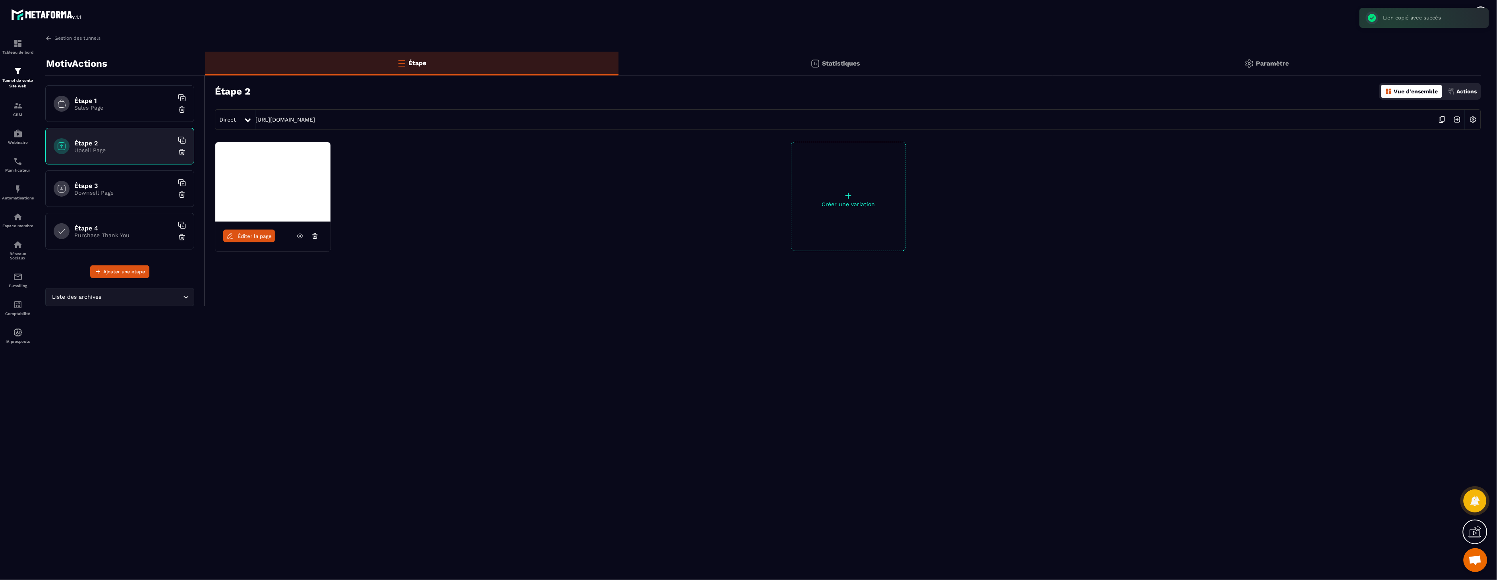  I want to click on img: arrow, so click(49, 38).